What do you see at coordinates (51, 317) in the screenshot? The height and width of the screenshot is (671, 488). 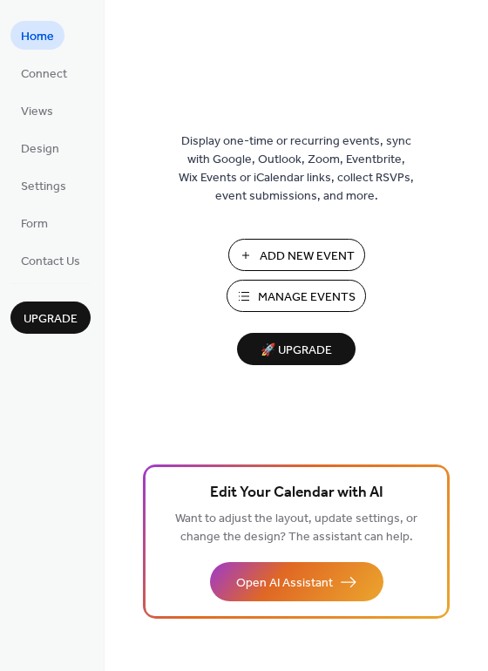 I see `button: Upgrade` at bounding box center [51, 317].